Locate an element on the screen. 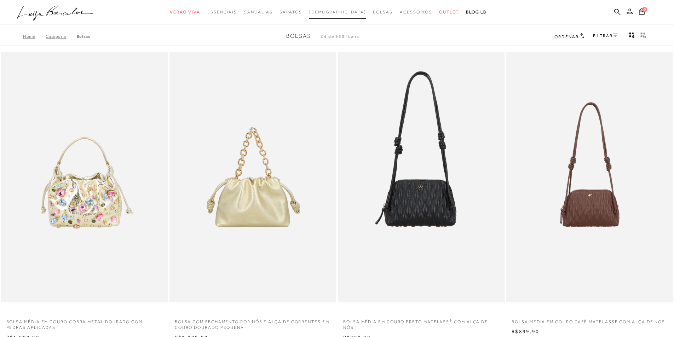 This screenshot has height=337, width=674. p: BOLSA MÉDIA EM COURO PRETO MATELASSÊ COM ALÇA DE NÓS is located at coordinates (421, 323).